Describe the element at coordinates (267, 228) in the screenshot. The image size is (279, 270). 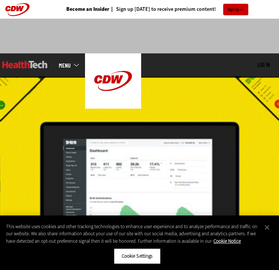
I see `button: Close` at that location.